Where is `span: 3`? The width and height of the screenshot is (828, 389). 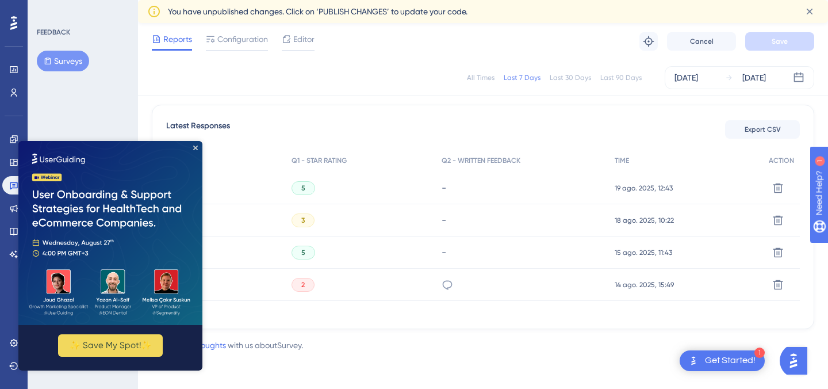 span: 3 is located at coordinates (303, 220).